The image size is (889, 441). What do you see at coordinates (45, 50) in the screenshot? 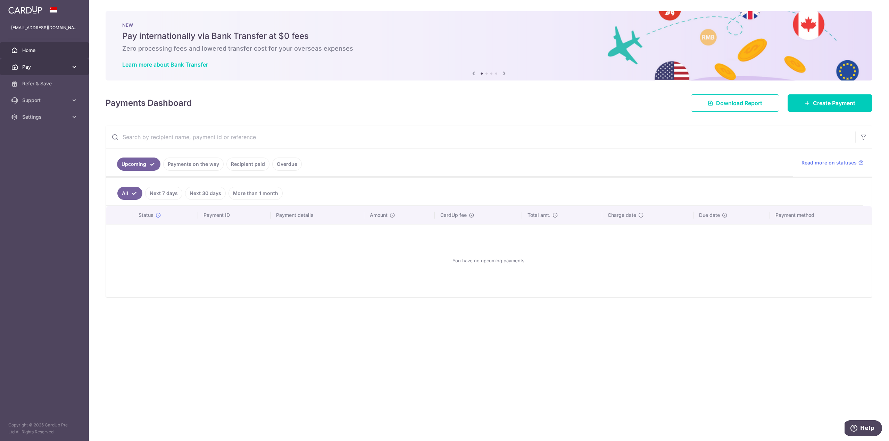
I see `span: Home` at bounding box center [45, 50].